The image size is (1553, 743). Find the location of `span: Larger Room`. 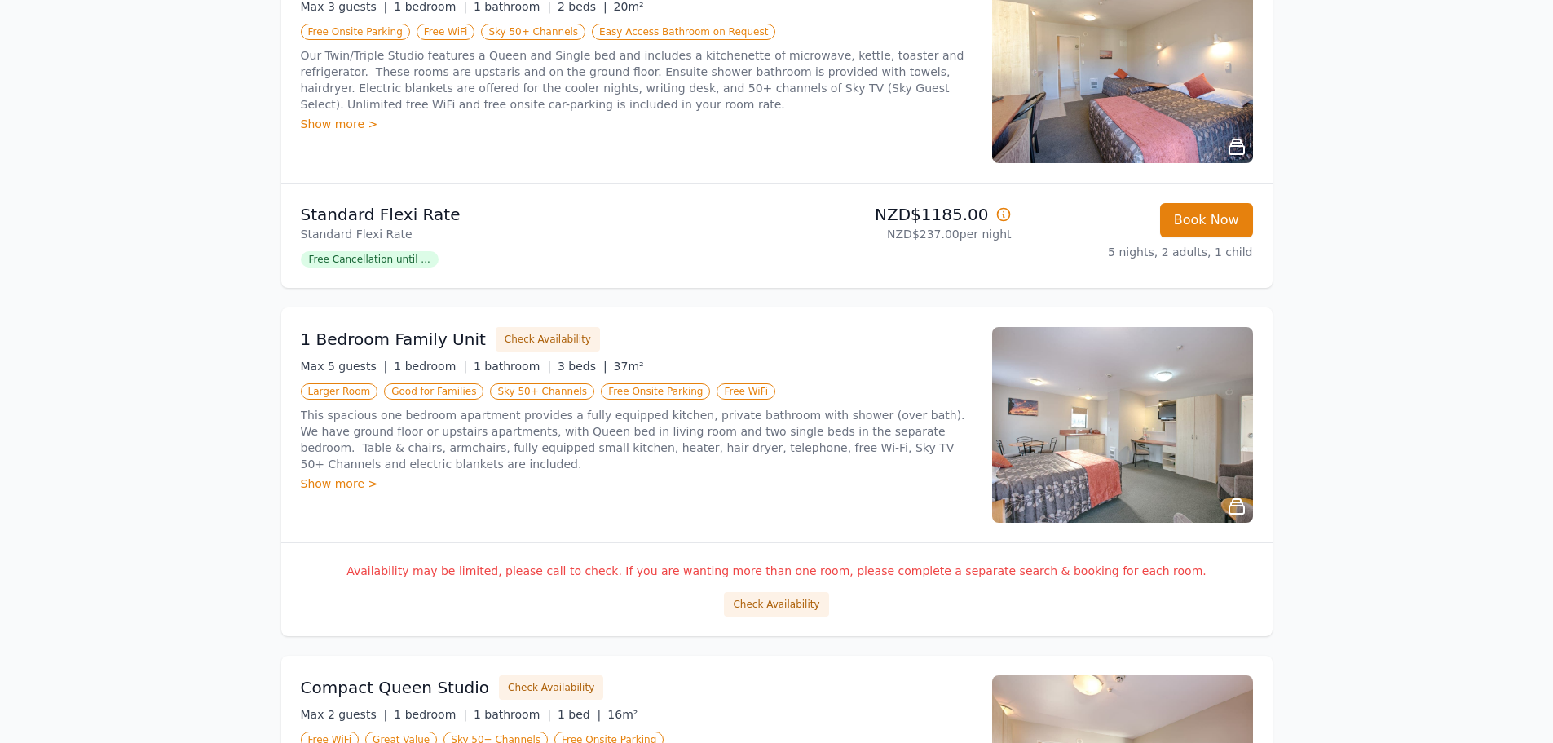

span: Larger Room is located at coordinates (339, 391).